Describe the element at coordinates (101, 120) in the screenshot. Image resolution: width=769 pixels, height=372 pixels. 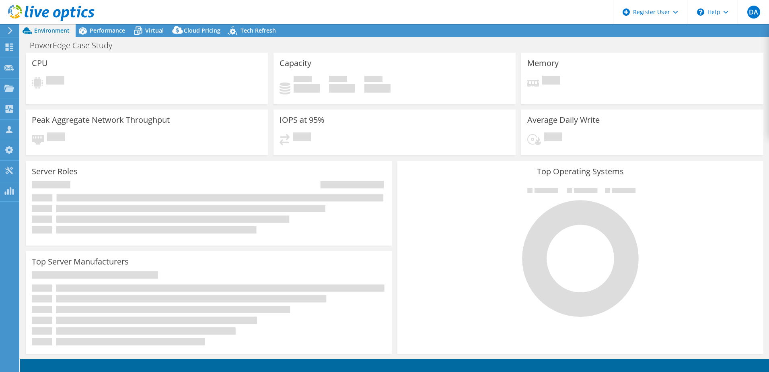
I see `h3: Peak Aggregate Network Throughput` at that location.